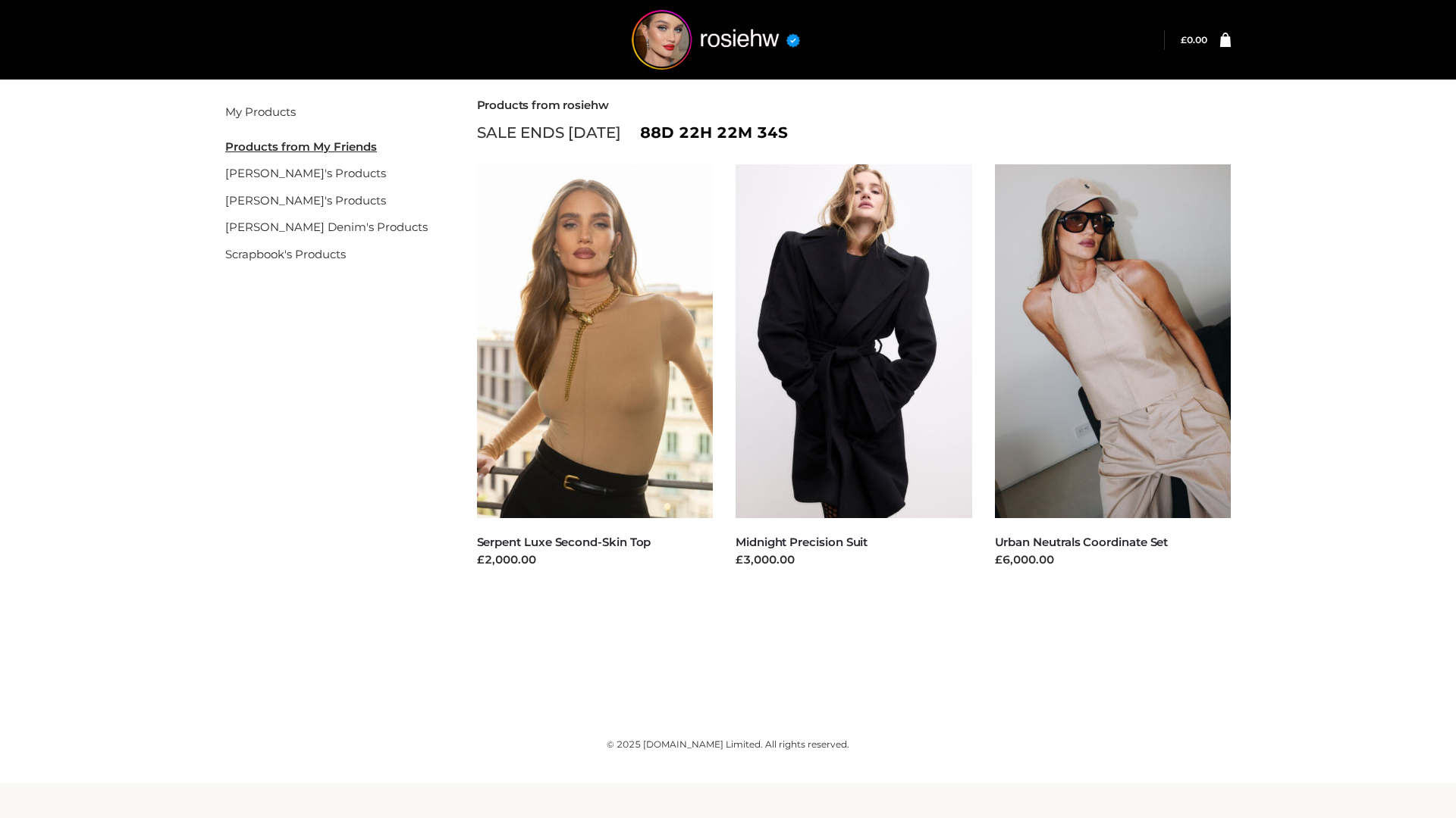 The width and height of the screenshot is (1456, 818). I want to click on div: £6,000.00, so click(1113, 560).